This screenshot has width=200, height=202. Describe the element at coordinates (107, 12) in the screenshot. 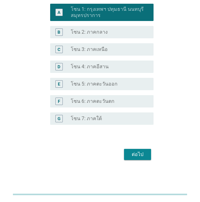

I see `label: โซน 1: กรุงเทพฯ ปทุมธานี นนทบุรี สมุทรปราการ` at that location.